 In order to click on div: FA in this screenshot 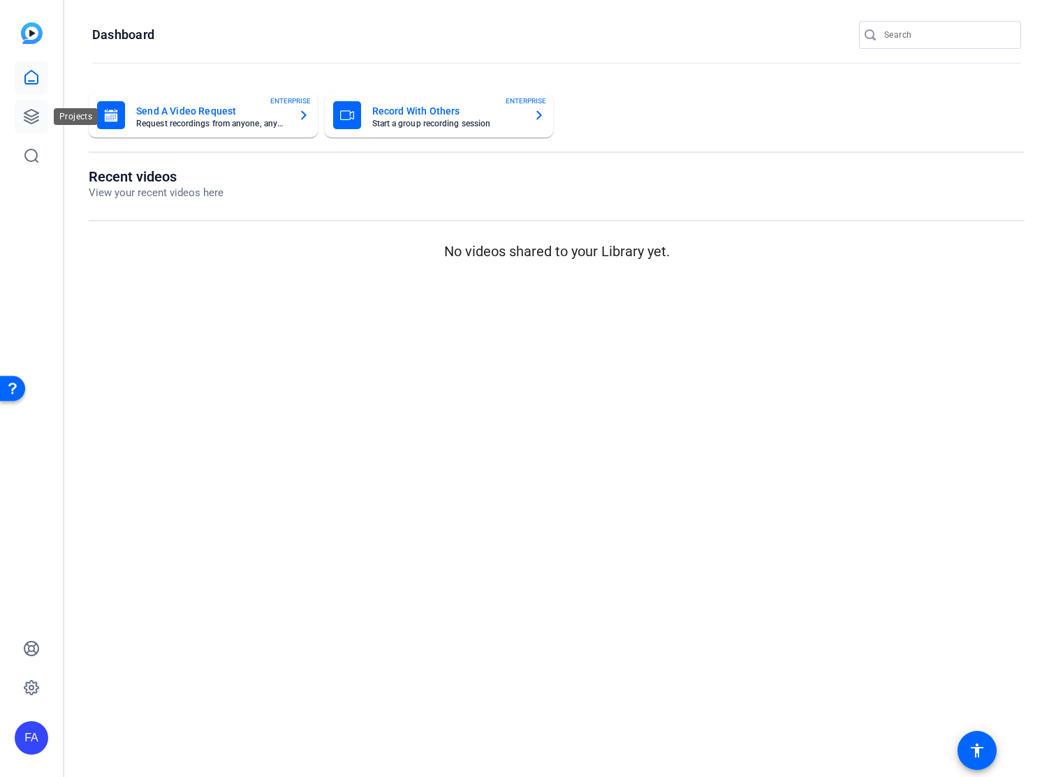, I will do `click(31, 738)`.